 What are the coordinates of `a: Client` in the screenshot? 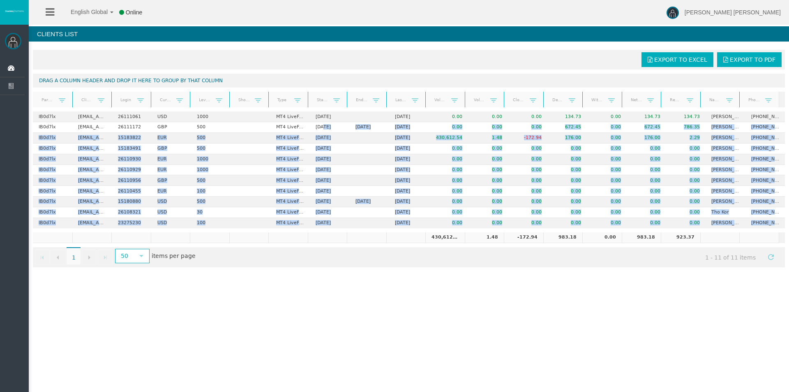 It's located at (87, 100).